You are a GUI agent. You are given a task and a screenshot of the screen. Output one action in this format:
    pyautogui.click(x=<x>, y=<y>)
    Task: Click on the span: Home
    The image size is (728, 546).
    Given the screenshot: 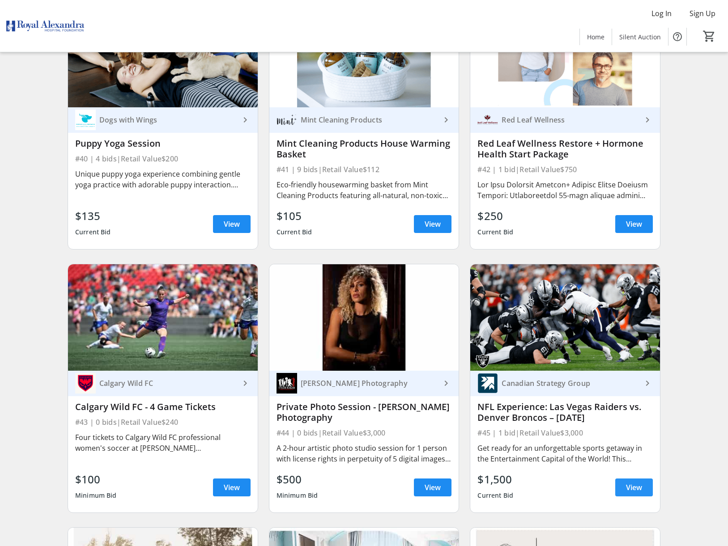 What is the action you would take?
    pyautogui.click(x=596, y=37)
    